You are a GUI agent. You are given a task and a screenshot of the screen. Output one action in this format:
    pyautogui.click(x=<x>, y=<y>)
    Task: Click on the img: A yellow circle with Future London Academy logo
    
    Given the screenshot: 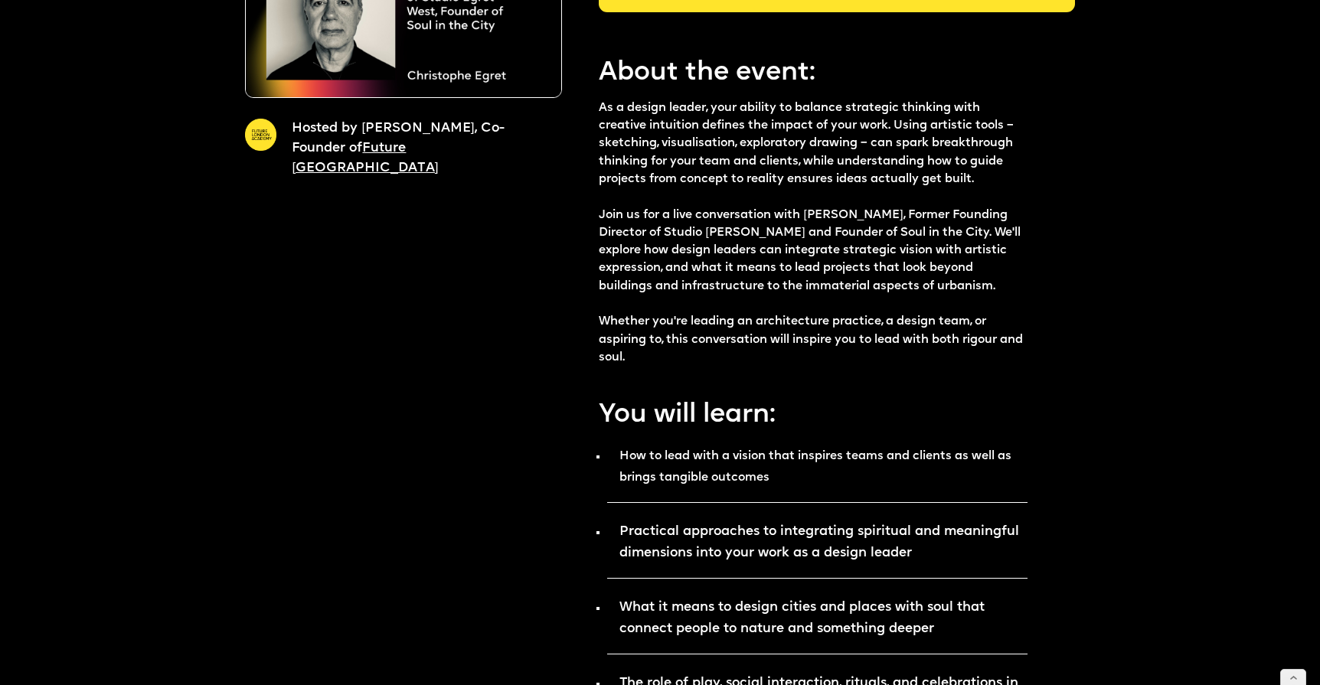 What is the action you would take?
    pyautogui.click(x=260, y=134)
    